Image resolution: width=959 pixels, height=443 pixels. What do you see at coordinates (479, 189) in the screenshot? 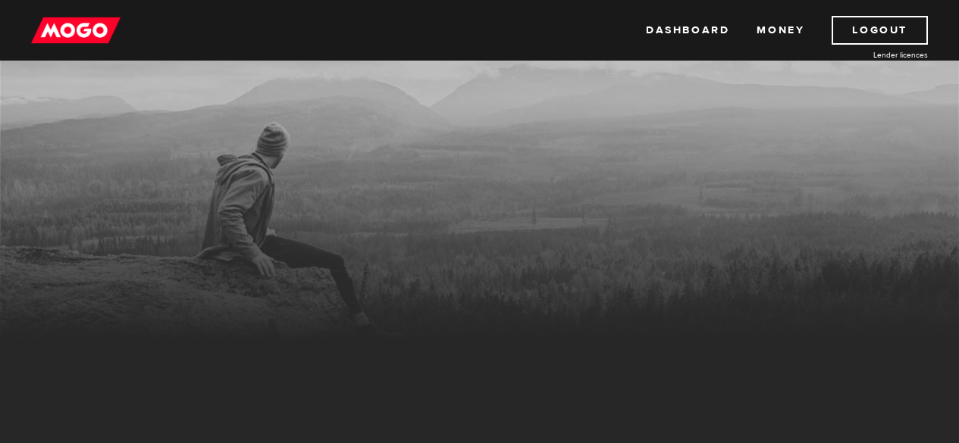
I see `h1: MogoMoney` at bounding box center [479, 189].